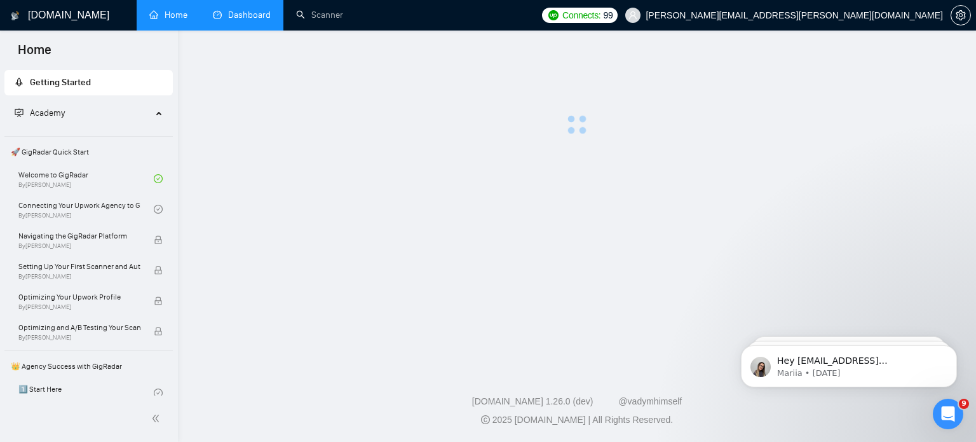 The width and height of the screenshot is (976, 442). I want to click on span: 🚀 GigRadar Quick Start, so click(88, 152).